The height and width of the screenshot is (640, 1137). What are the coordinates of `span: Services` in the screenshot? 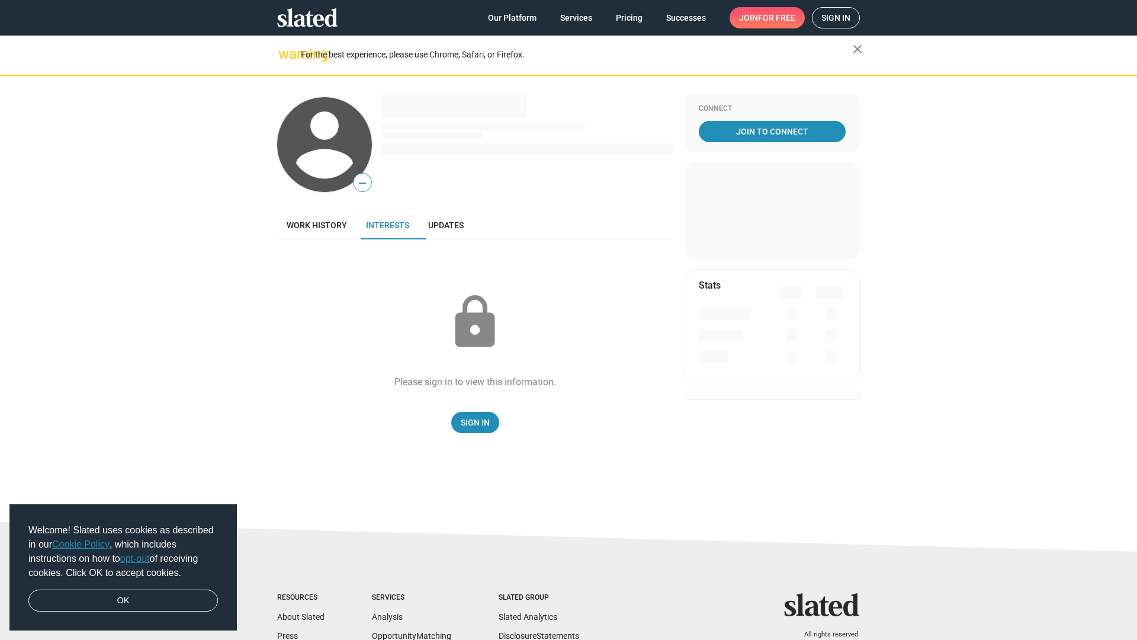 It's located at (576, 18).